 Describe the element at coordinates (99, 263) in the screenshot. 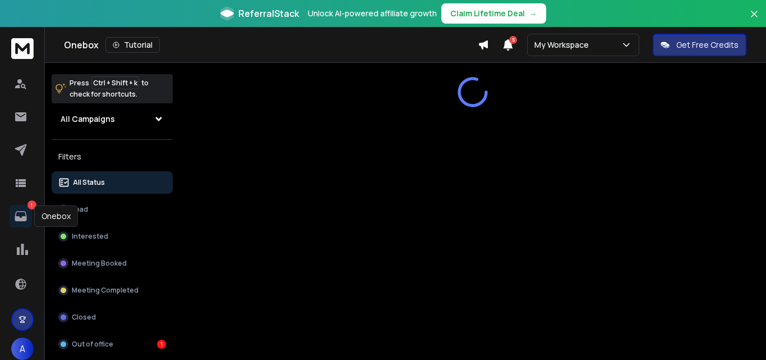

I see `p: Meeting Booked` at that location.